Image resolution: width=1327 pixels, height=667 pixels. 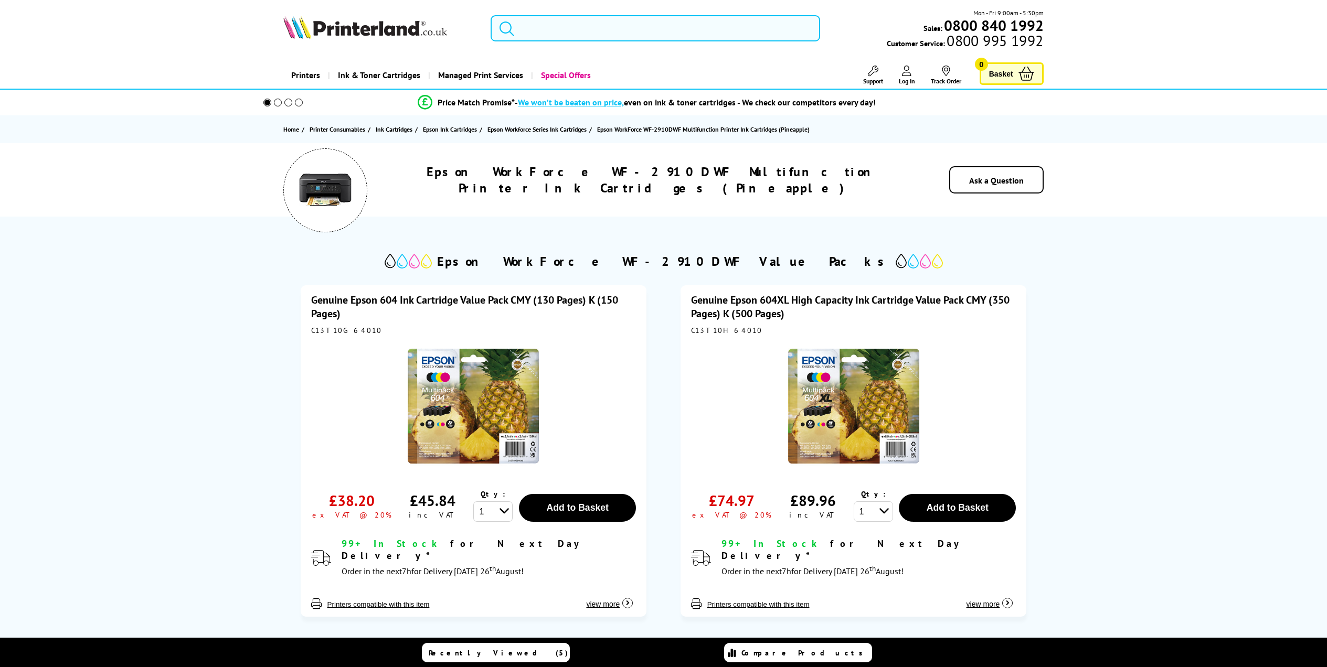 What do you see at coordinates (1001, 73) in the screenshot?
I see `span: Basket` at bounding box center [1001, 73].